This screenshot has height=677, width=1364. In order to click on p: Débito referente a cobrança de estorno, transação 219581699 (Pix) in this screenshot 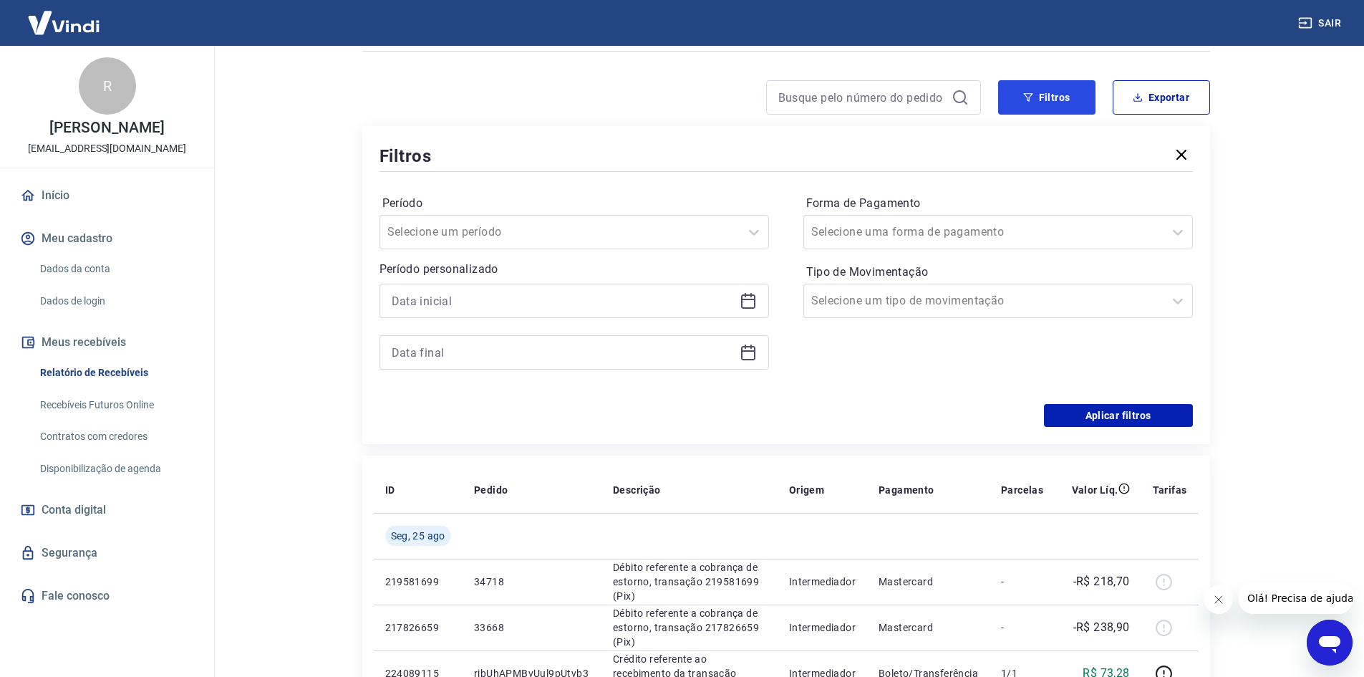, I will do `click(689, 581)`.